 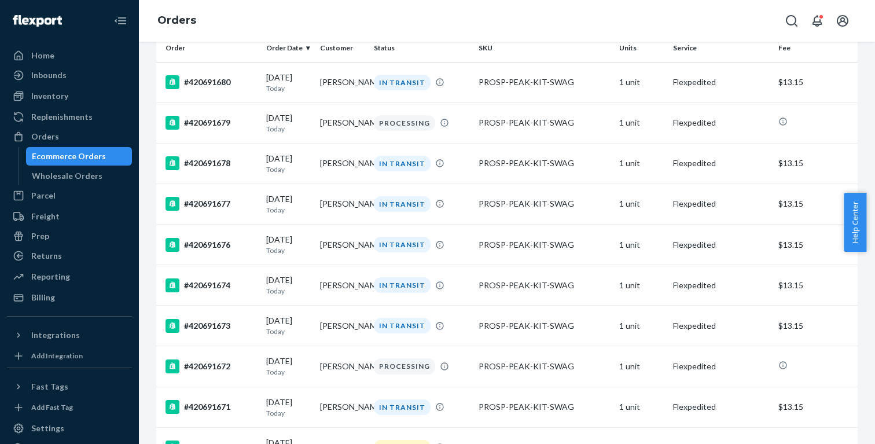 I want to click on a: Settings, so click(x=69, y=428).